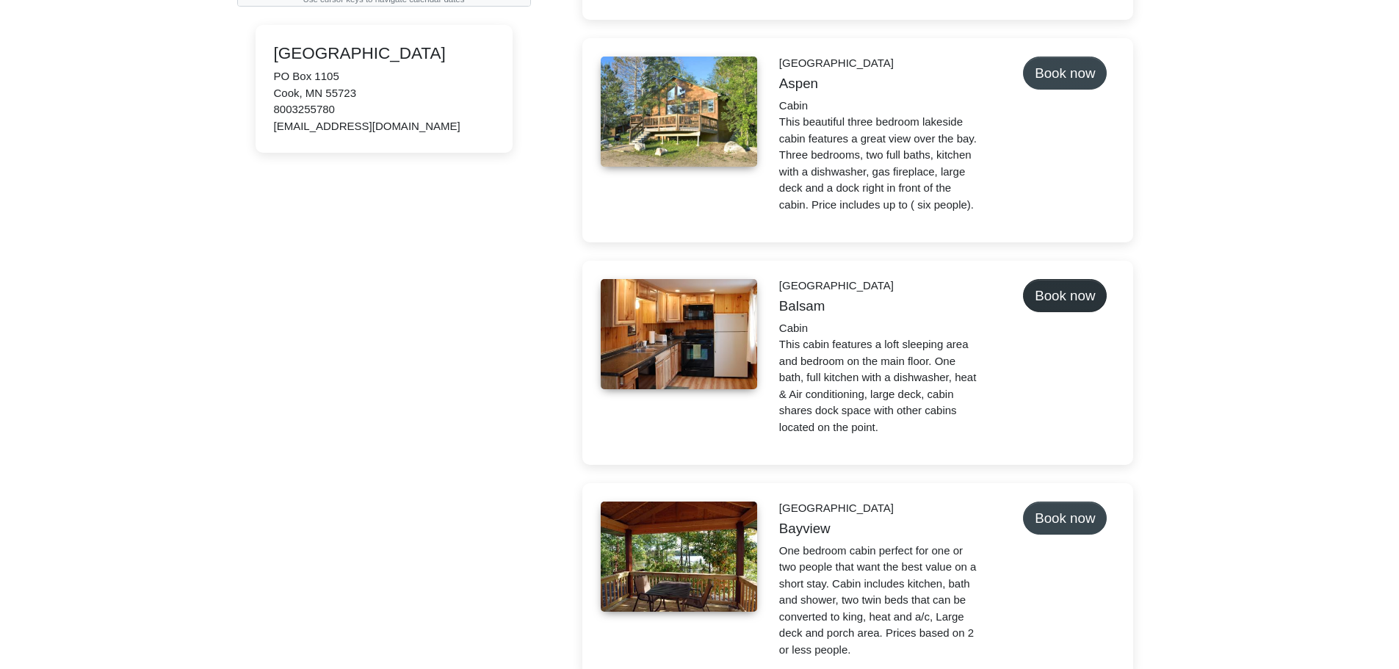 This screenshot has width=1399, height=669. I want to click on p: This cabin features a loft sleeping area and bedroom on the main floor. One bath, full kitchen wi..., so click(880, 385).